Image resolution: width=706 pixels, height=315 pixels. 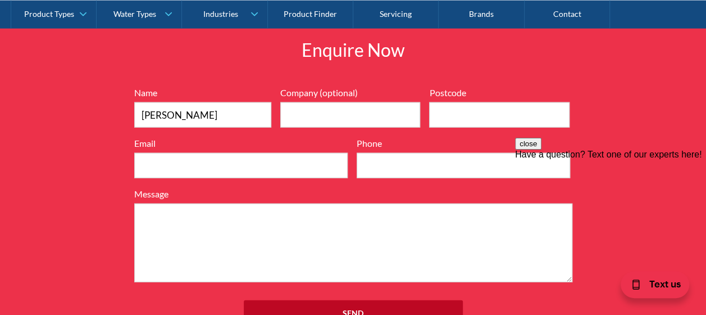 What do you see at coordinates (49, 13) in the screenshot?
I see `div: Product Types` at bounding box center [49, 13].